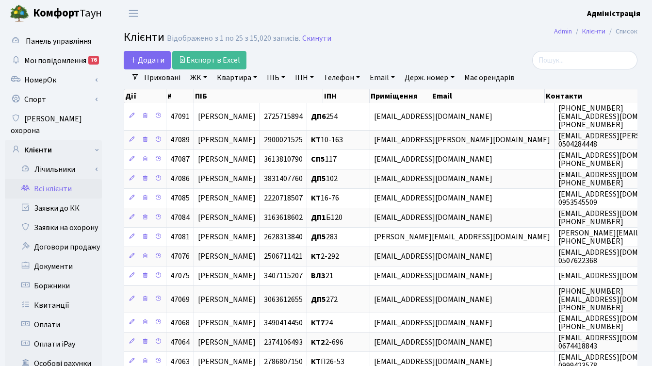 The image size is (652, 366). What do you see at coordinates (283, 160) in the screenshot?
I see `span: 3613810790` at bounding box center [283, 160].